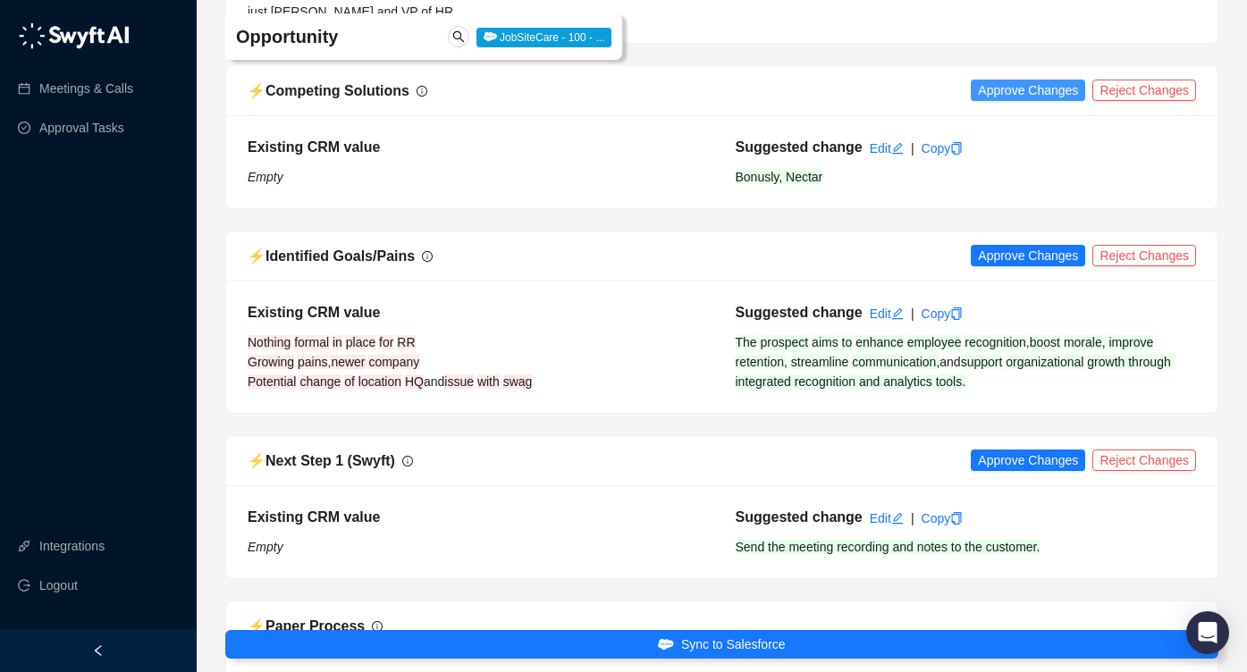  Describe the element at coordinates (722, 645) in the screenshot. I see `button: Sync to Salesforce` at that location.